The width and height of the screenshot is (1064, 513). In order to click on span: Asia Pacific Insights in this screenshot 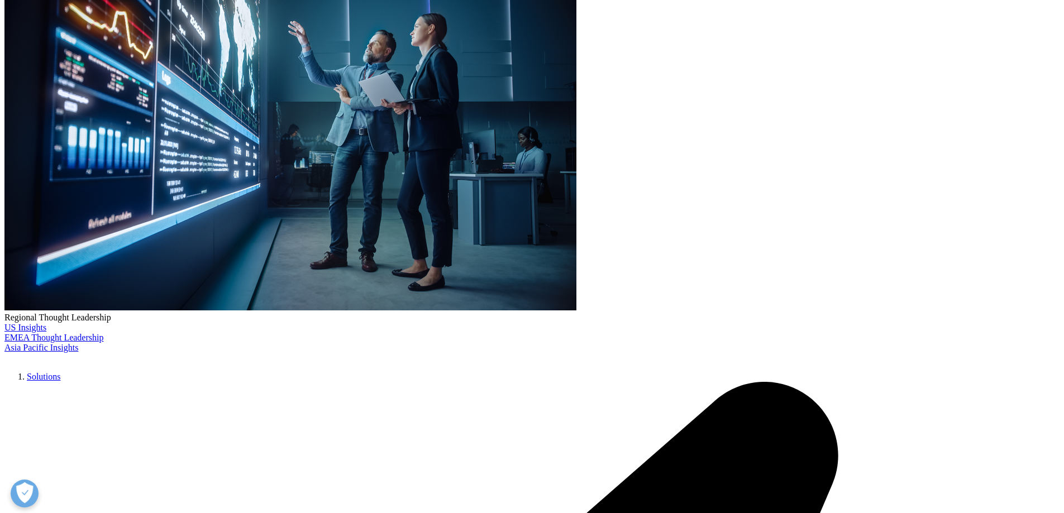, I will do `click(41, 347)`.